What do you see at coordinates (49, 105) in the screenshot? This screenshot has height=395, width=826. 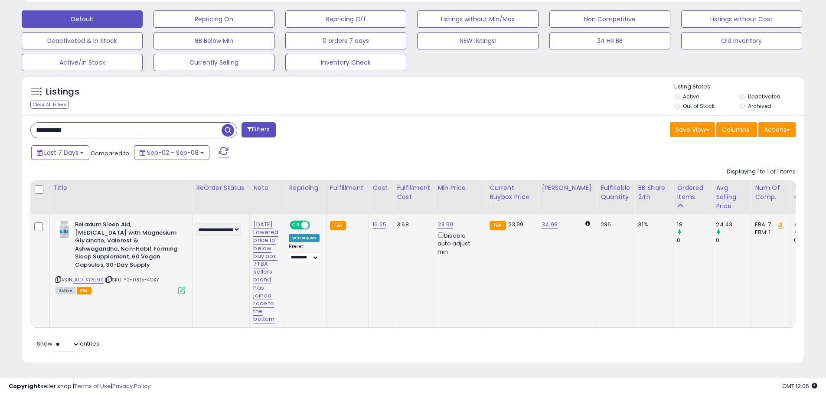 I see `div: Clear All Filters` at bounding box center [49, 105].